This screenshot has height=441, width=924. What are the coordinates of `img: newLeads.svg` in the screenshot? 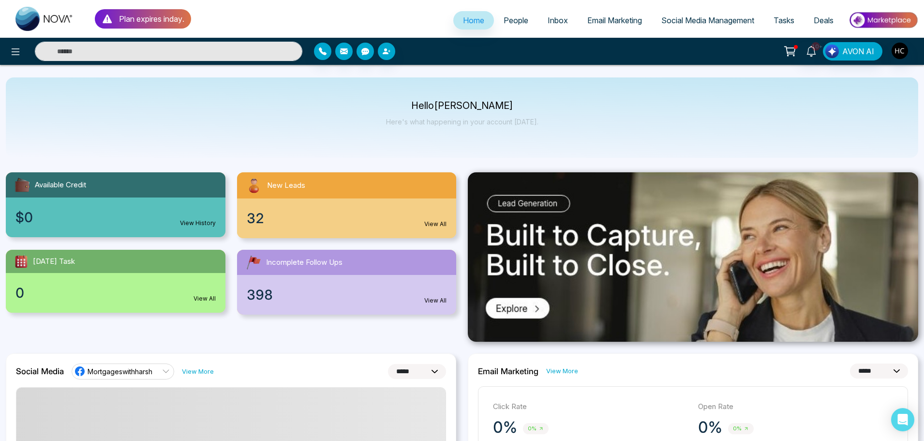 It's located at (254, 185).